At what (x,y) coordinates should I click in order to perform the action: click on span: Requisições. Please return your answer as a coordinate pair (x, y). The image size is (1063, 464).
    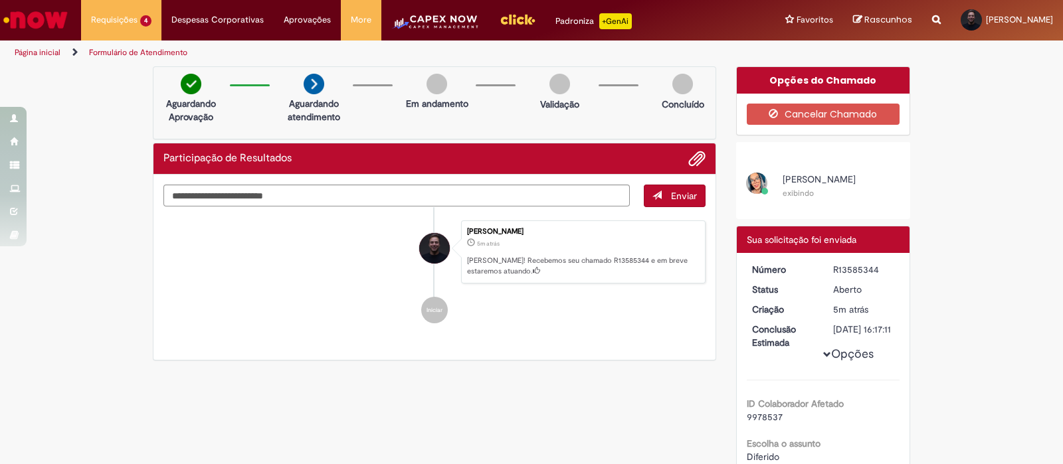
    Looking at the image, I should click on (114, 20).